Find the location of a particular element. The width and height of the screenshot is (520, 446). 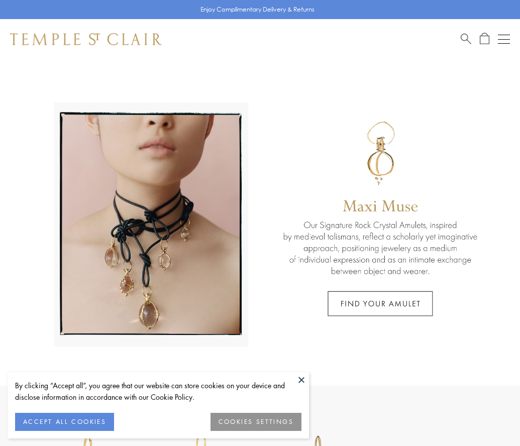

img: Temple St. Clair is located at coordinates (86, 39).